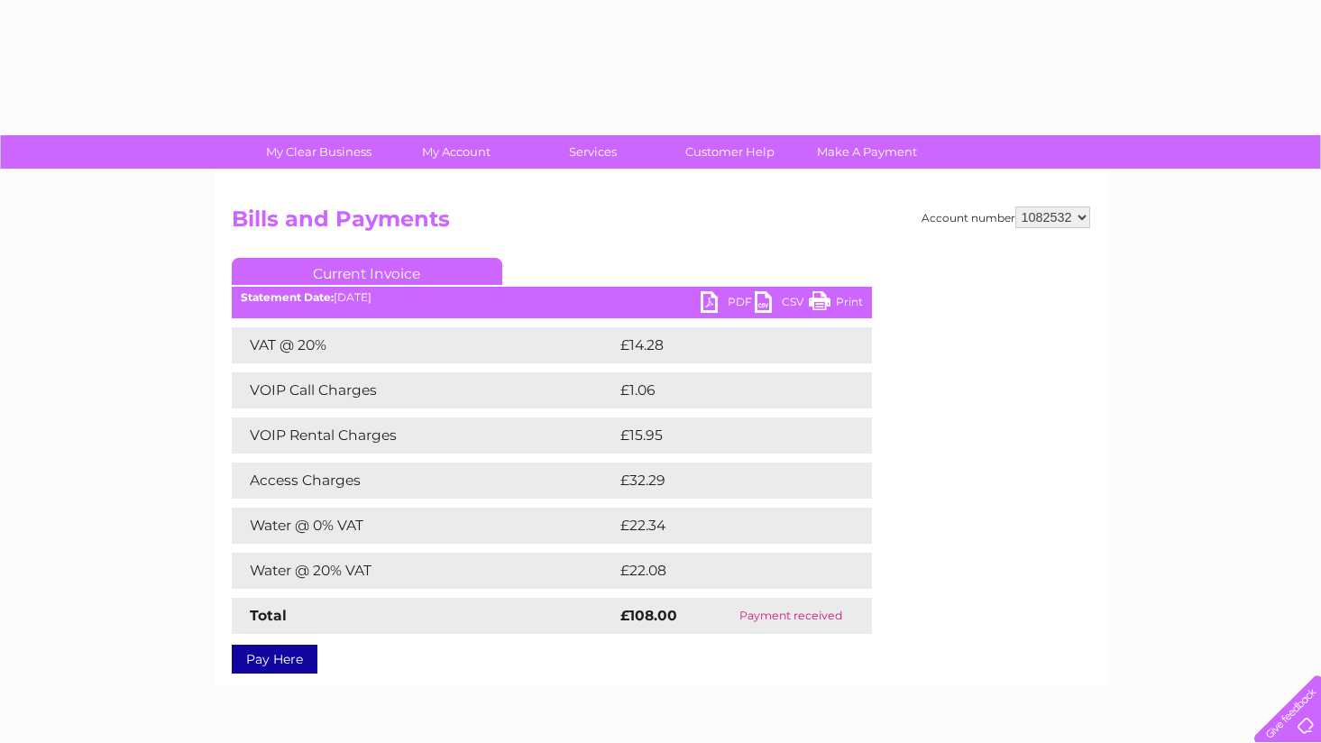 This screenshot has height=743, width=1321. What do you see at coordinates (782, 304) in the screenshot?
I see `a: CSV` at bounding box center [782, 304].